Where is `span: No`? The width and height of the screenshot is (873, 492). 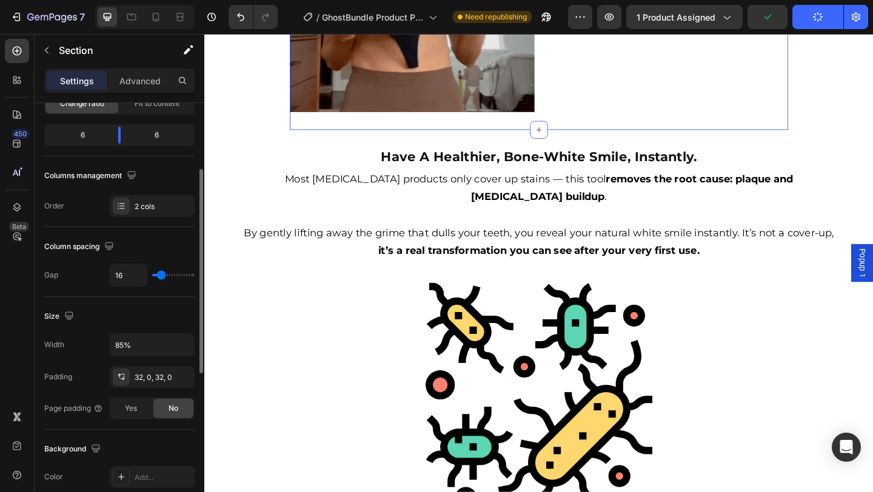
span: No is located at coordinates (173, 409).